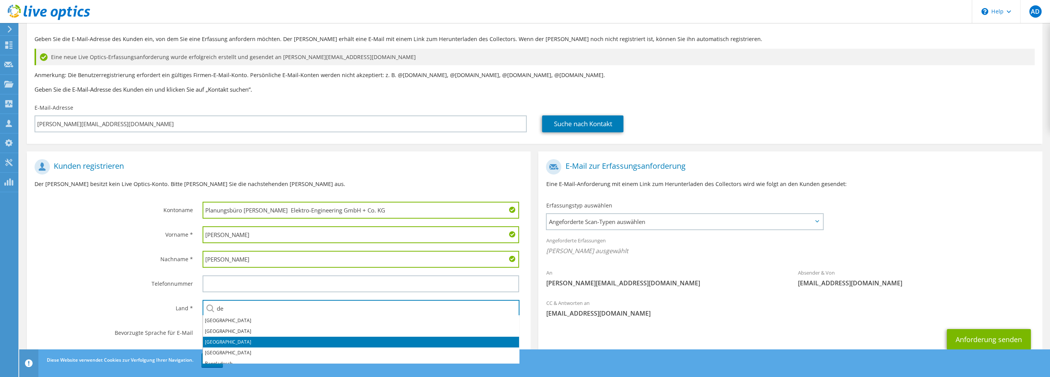 The image size is (1050, 377). Describe the element at coordinates (212, 360) in the screenshot. I see `a: OK` at that location.